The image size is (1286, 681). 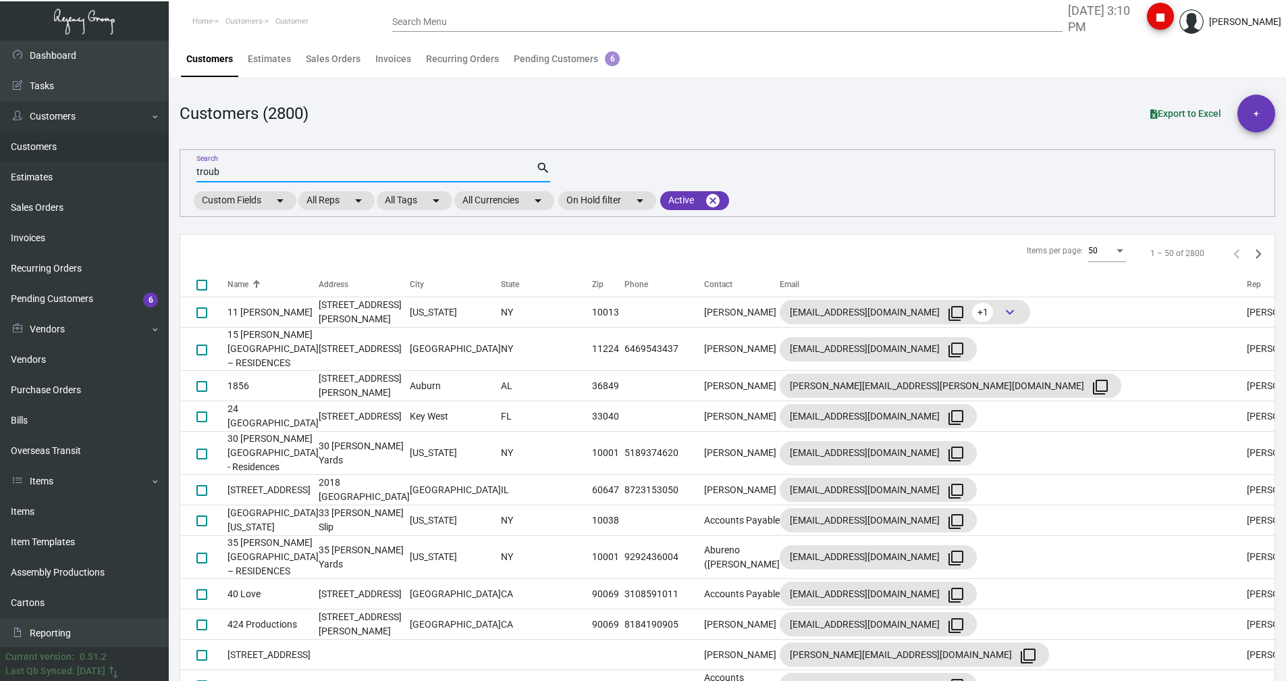 I want to click on span: Customers, so click(x=244, y=21).